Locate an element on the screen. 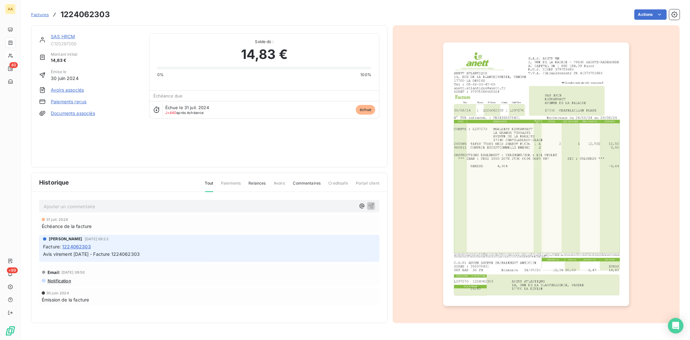  div: AA is located at coordinates (10, 9).